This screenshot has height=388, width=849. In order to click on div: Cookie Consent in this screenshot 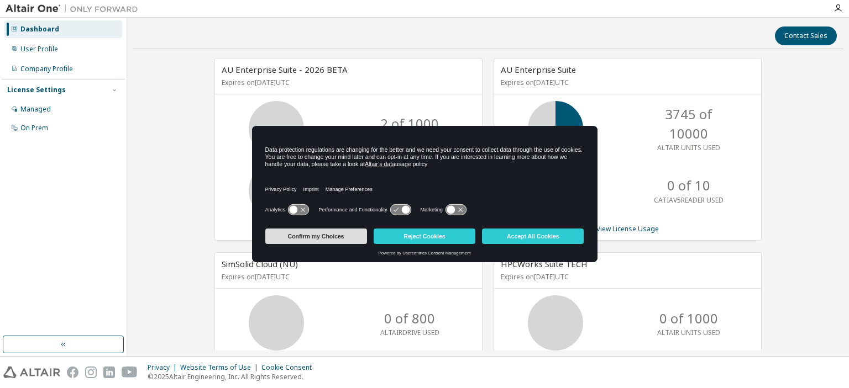, I will do `click(289, 368)`.